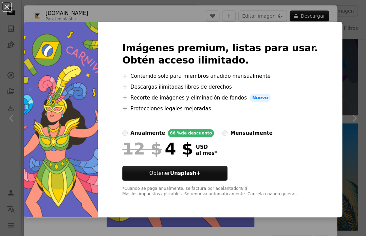 The width and height of the screenshot is (366, 236). I want to click on span: al mes *, so click(206, 153).